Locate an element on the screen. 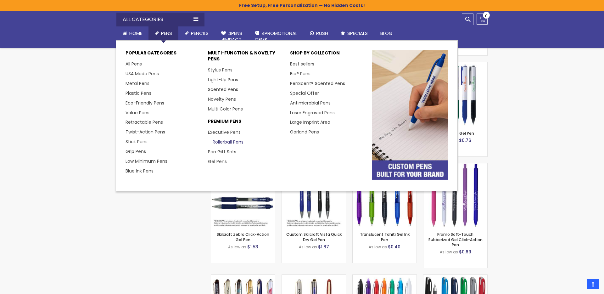 This screenshot has width=604, height=294. img: custom-pens is located at coordinates (410, 114).